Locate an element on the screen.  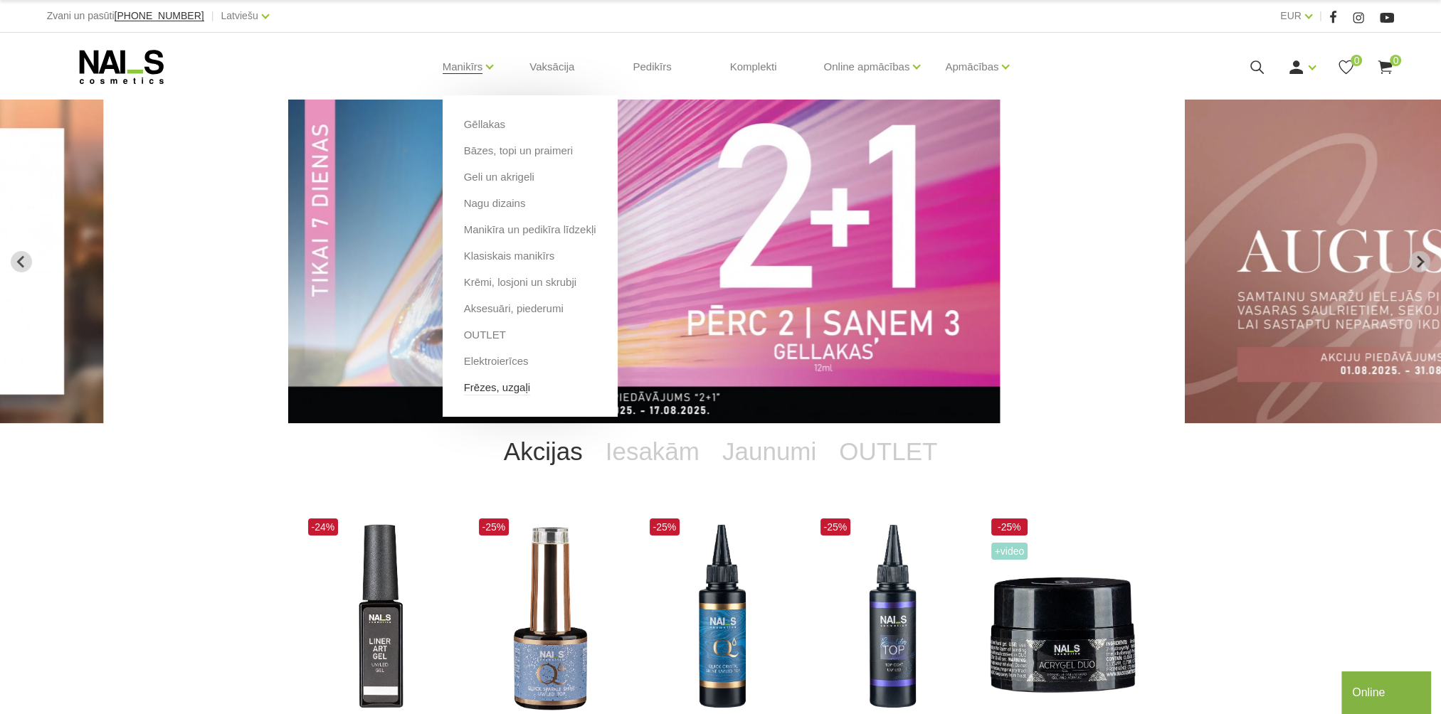
a: Nagu dizains is located at coordinates (495, 204).